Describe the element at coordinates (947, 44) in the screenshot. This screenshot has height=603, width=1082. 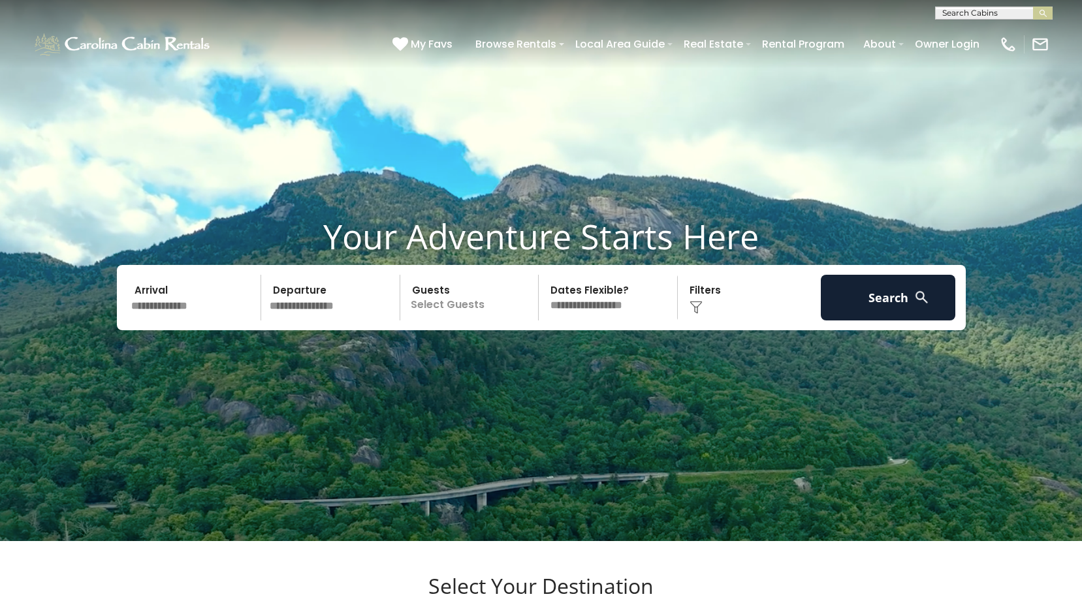
I see `a: Owner Login` at that location.